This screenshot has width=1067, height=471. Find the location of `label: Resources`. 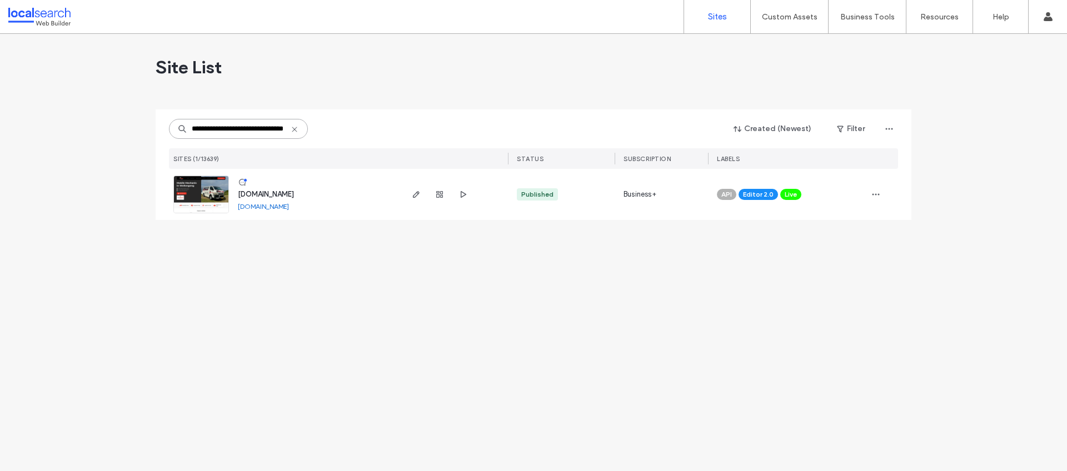

label: Resources is located at coordinates (940, 17).